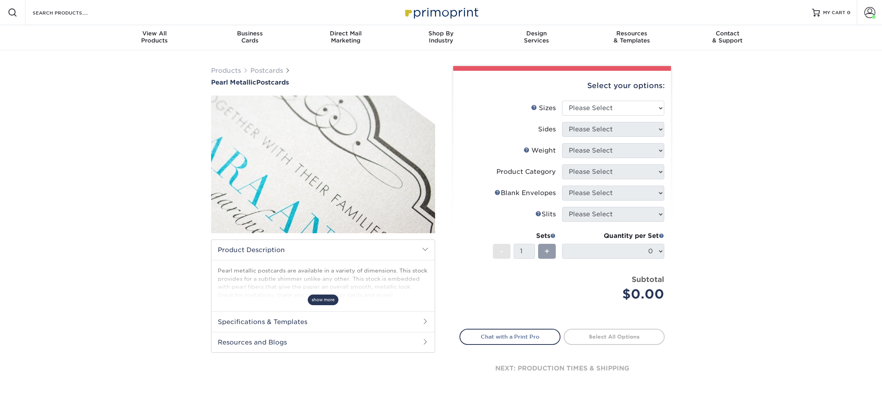  What do you see at coordinates (154, 38) in the screenshot?
I see `a: View AllProducts` at bounding box center [154, 38].